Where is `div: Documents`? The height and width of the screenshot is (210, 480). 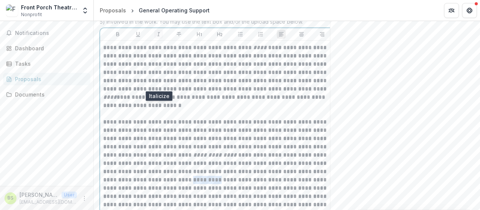
div: Documents is located at coordinates (49, 94).